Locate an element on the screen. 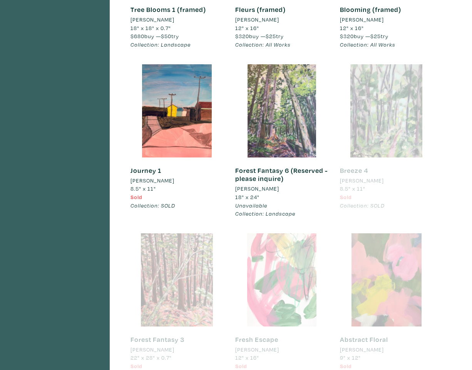 This screenshot has height=370, width=472. span: 9" x 12" is located at coordinates (351, 357).